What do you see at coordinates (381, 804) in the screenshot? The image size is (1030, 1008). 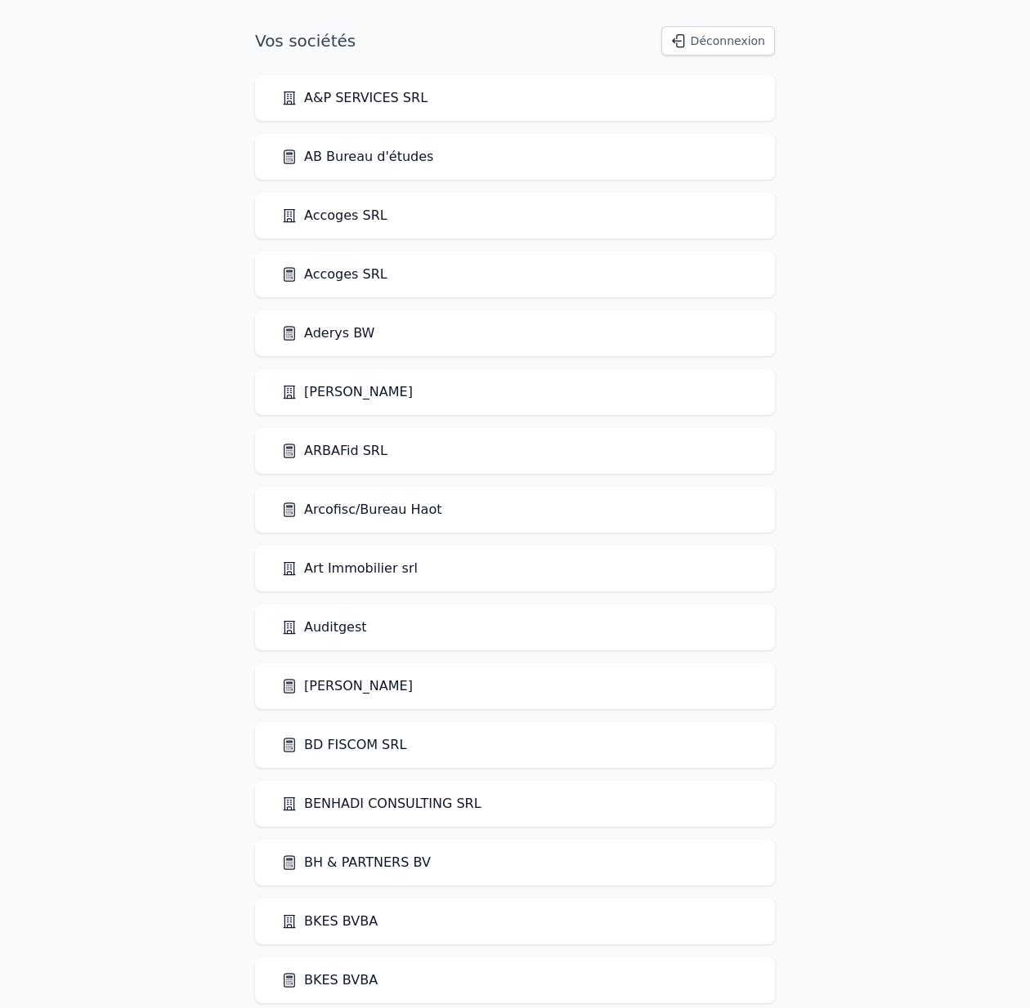 I see `a: BENHADI CONSULTING SRL` at bounding box center [381, 804].